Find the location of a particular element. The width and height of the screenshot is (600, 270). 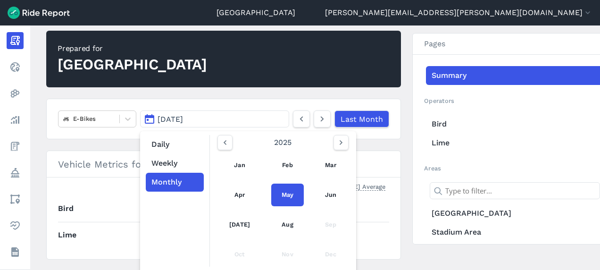

a: Heatmaps is located at coordinates (15, 93).